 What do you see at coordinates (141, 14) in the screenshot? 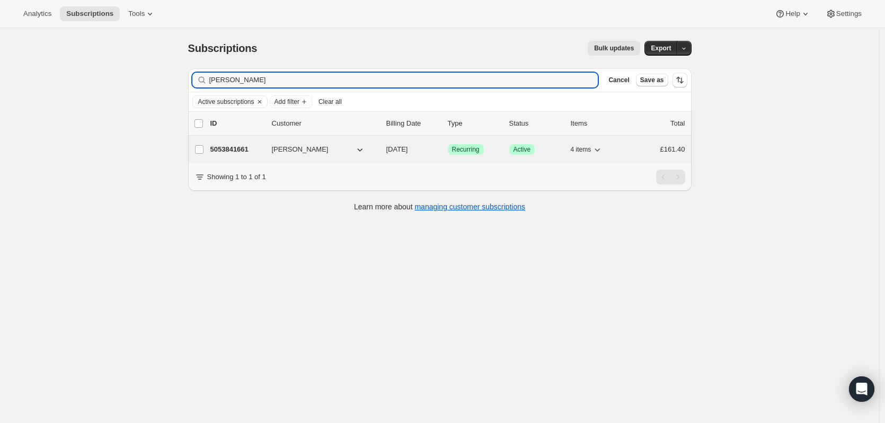
I see `button: Tools` at bounding box center [141, 14].